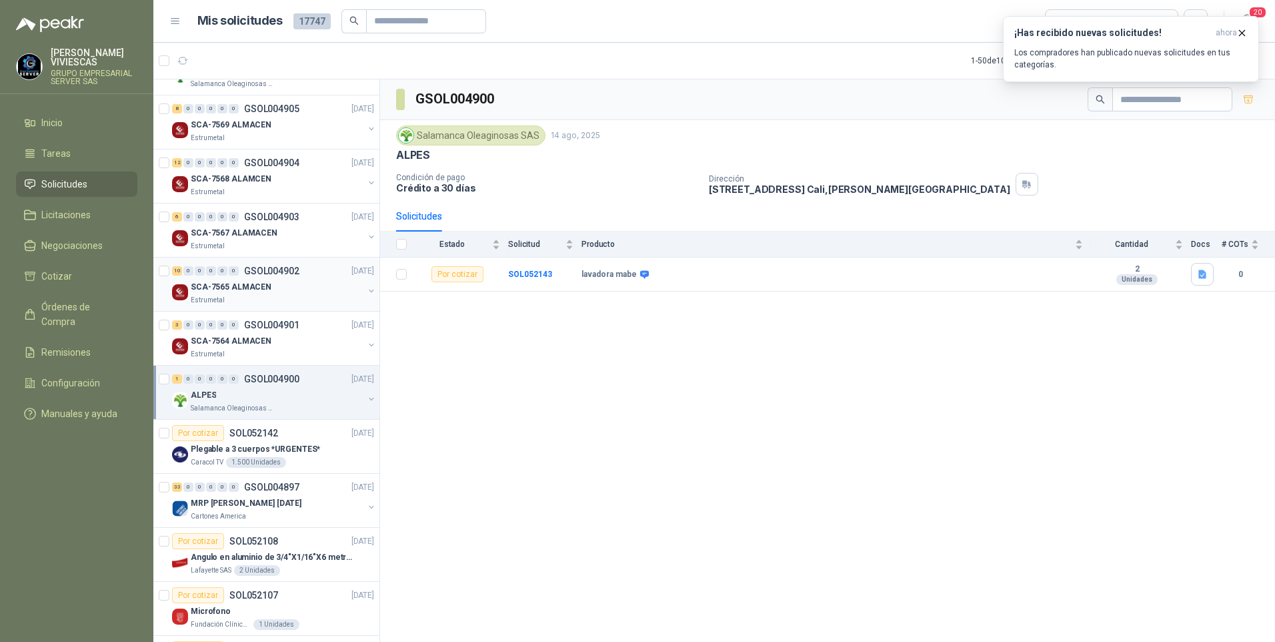  Describe the element at coordinates (452, 244) in the screenshot. I see `span: Estado` at that location.